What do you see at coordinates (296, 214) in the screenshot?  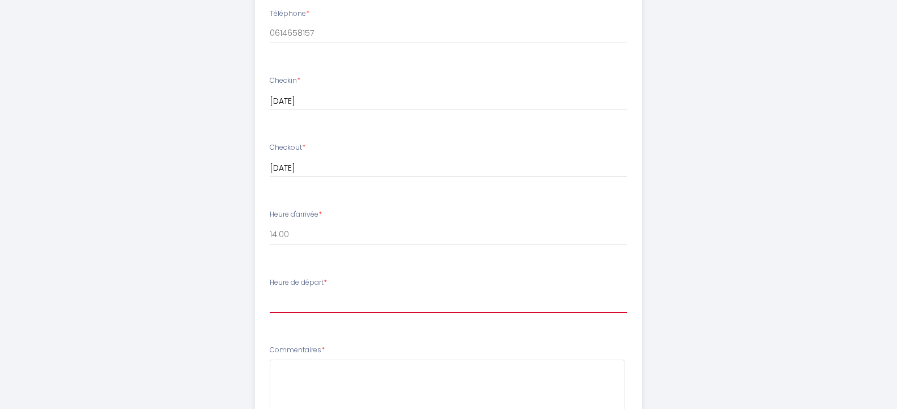 I see `label: Heure d'arrivée` at bounding box center [296, 214].